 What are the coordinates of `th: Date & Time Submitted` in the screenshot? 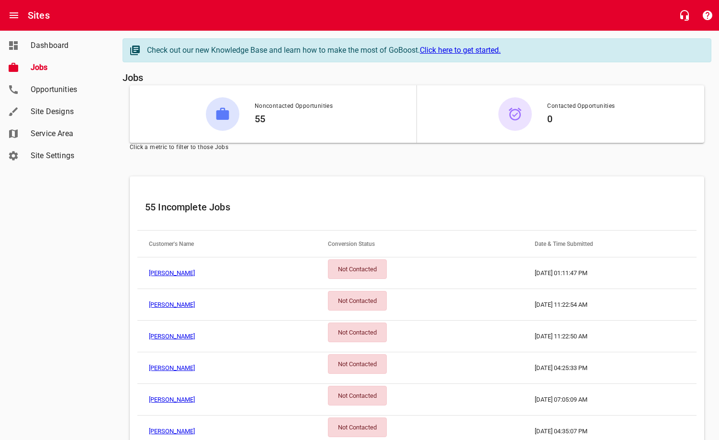 It's located at (610, 244).